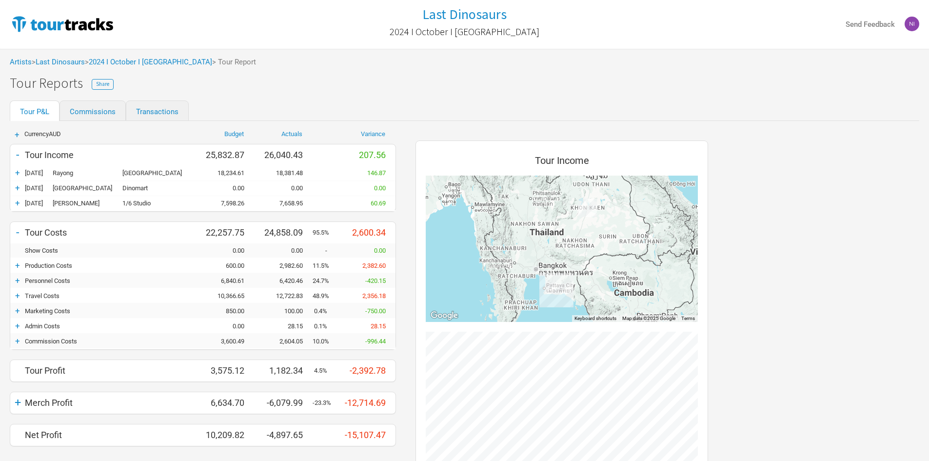 Image resolution: width=929 pixels, height=461 pixels. I want to click on a: Artists, so click(20, 62).